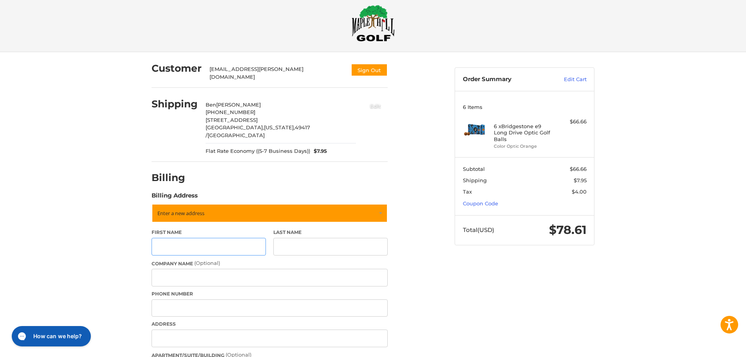 The image size is (746, 357). What do you see at coordinates (177, 68) in the screenshot?
I see `h2: Customer` at bounding box center [177, 68].